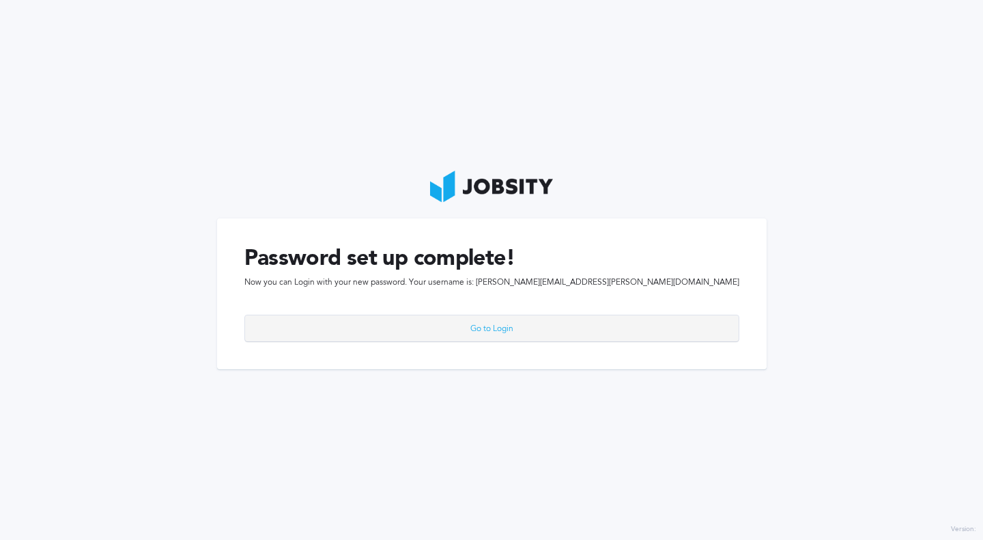 The width and height of the screenshot is (983, 540). Describe the element at coordinates (963, 530) in the screenshot. I see `label: Version:` at that location.